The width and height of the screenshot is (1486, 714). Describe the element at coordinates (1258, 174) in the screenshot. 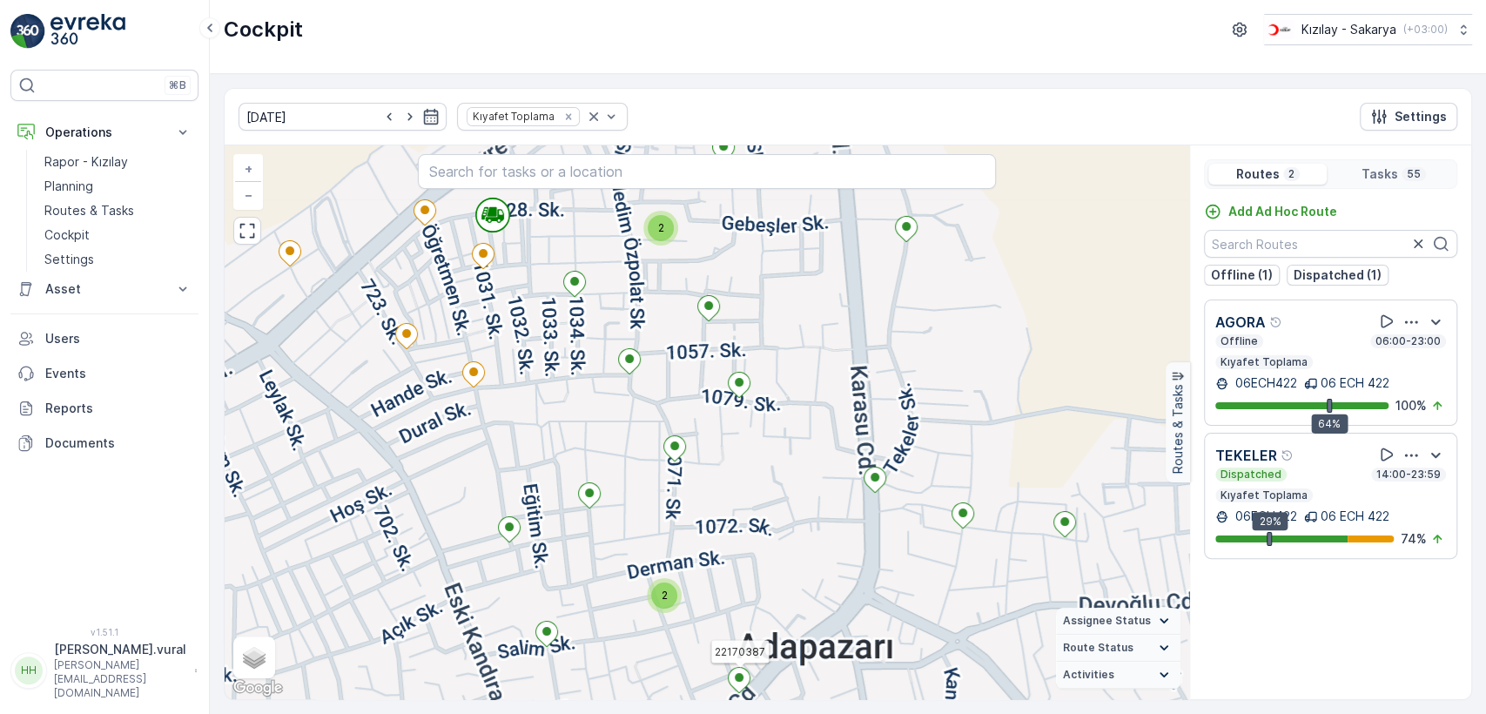

I see `p: Routes` at that location.